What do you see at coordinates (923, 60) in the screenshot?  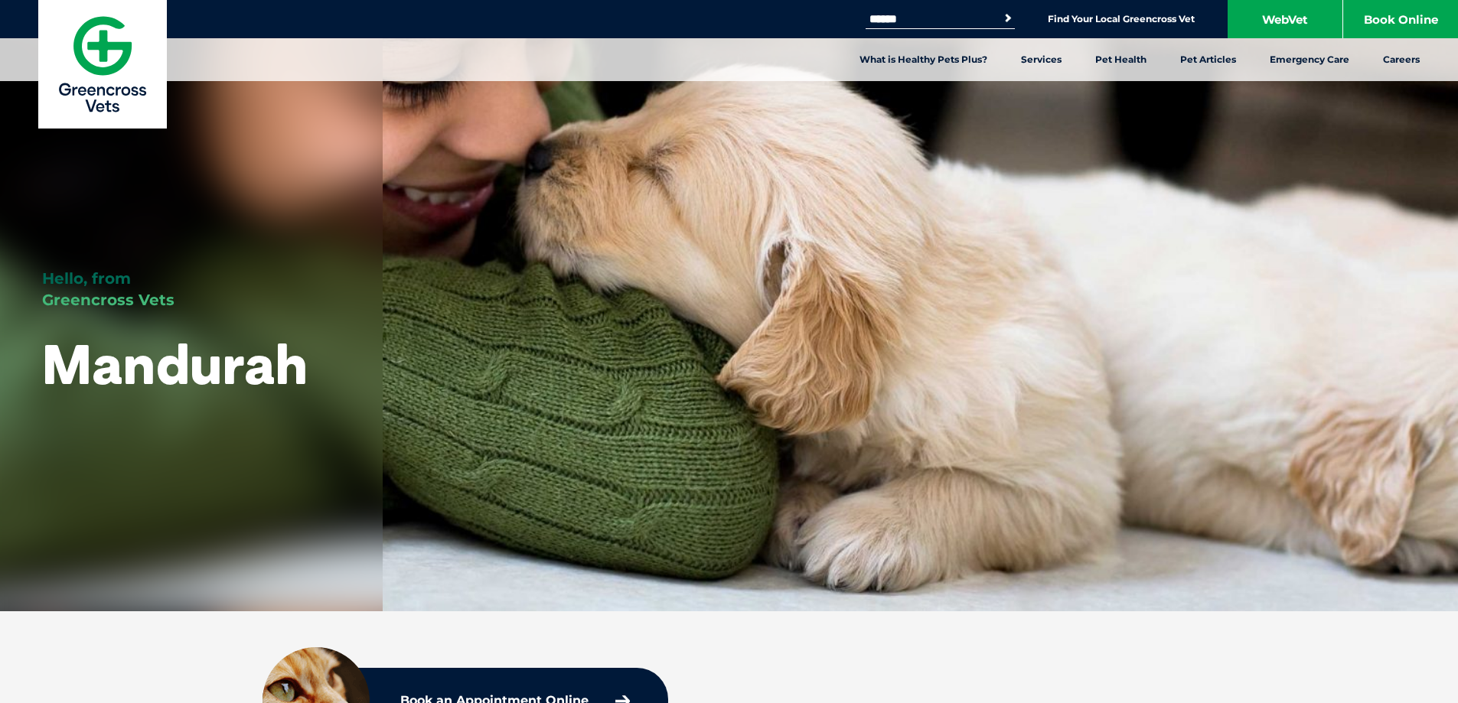 I see `a: What is Healthy Pets Plus?` at bounding box center [923, 60].